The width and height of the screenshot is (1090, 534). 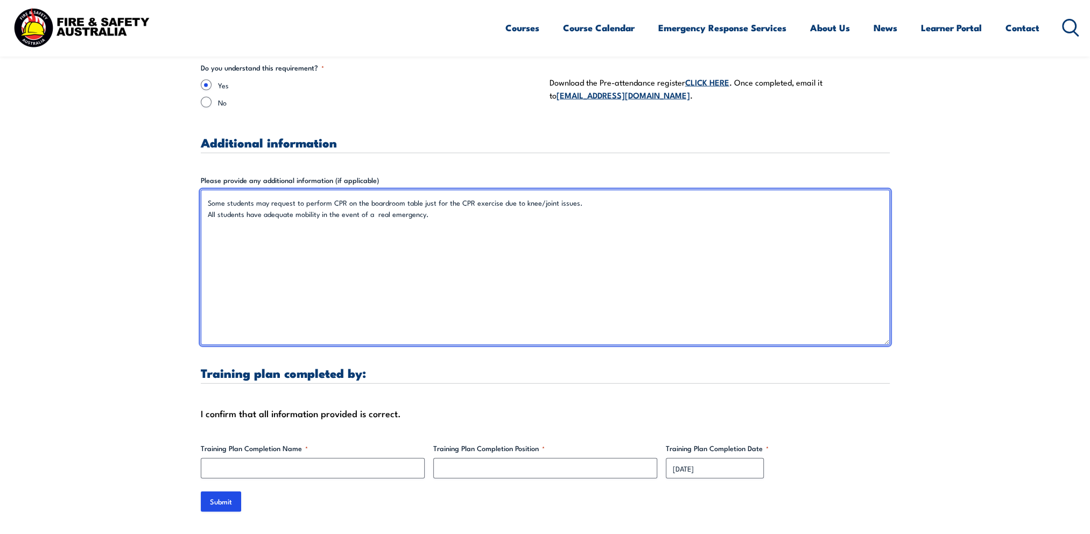 What do you see at coordinates (221, 502) in the screenshot?
I see `input: Submit` at bounding box center [221, 502].